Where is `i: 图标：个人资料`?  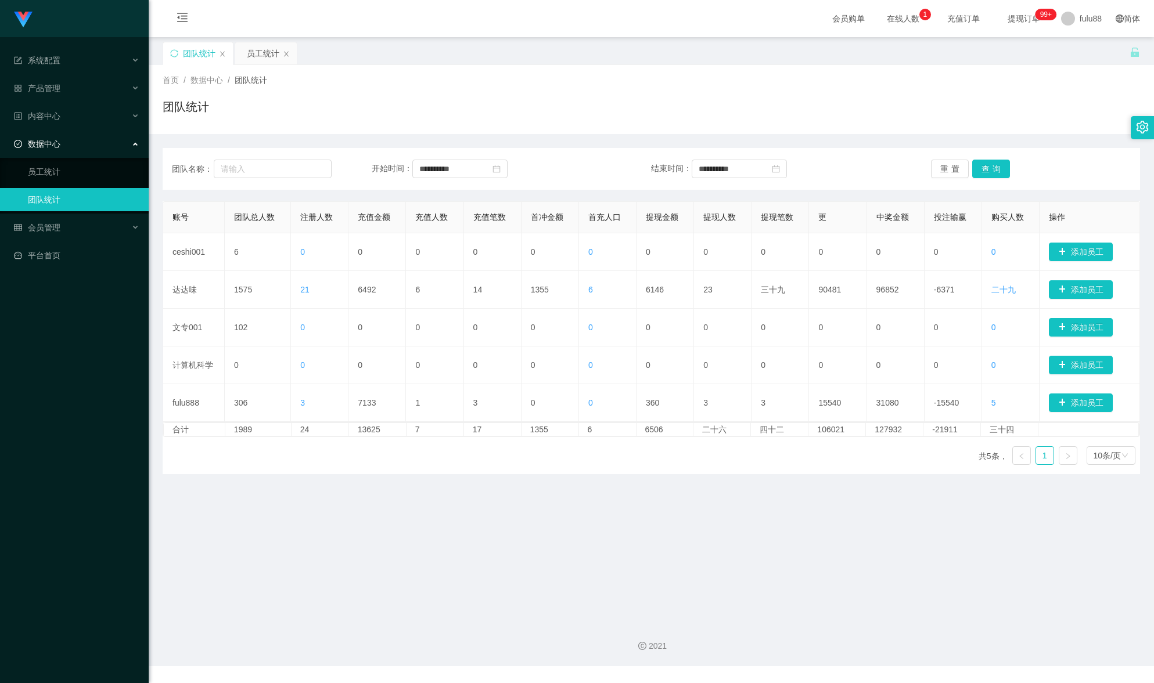
i: 图标：个人资料 is located at coordinates (18, 116).